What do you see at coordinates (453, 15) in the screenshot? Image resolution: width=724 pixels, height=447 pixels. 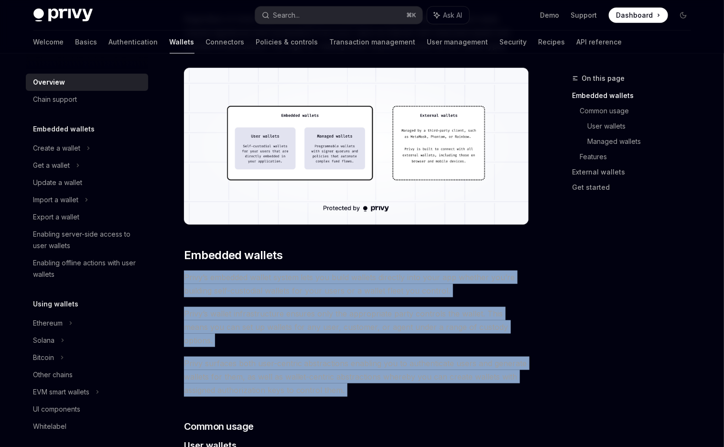 I see `span: Ask AI` at bounding box center [453, 15].